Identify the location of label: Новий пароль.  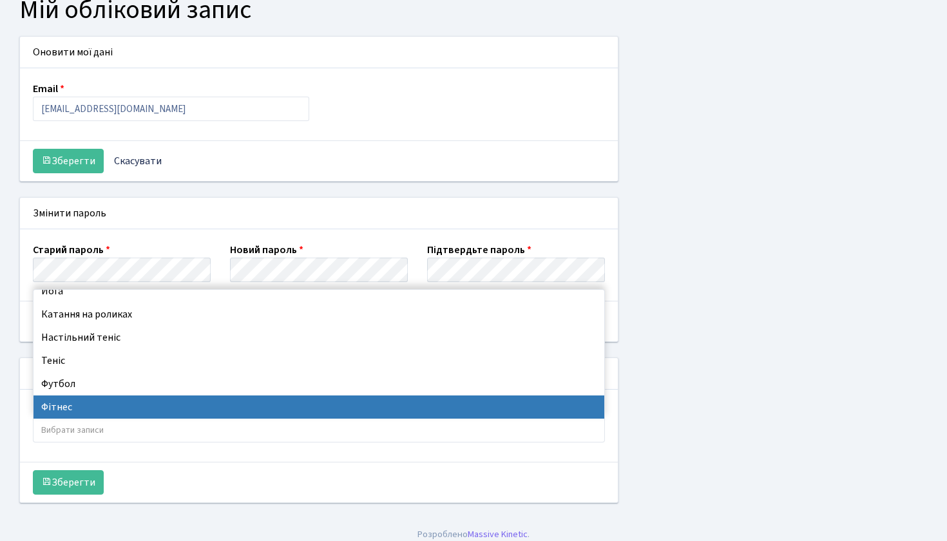
(267, 250).